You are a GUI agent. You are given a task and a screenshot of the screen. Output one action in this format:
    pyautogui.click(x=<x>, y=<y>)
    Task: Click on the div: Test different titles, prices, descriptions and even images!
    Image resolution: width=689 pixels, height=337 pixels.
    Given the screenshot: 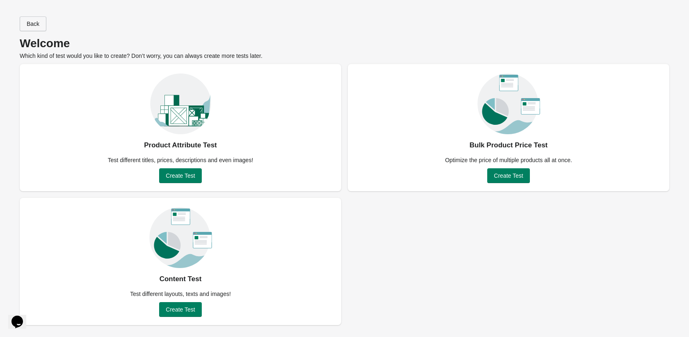 What is the action you would take?
    pyautogui.click(x=180, y=160)
    